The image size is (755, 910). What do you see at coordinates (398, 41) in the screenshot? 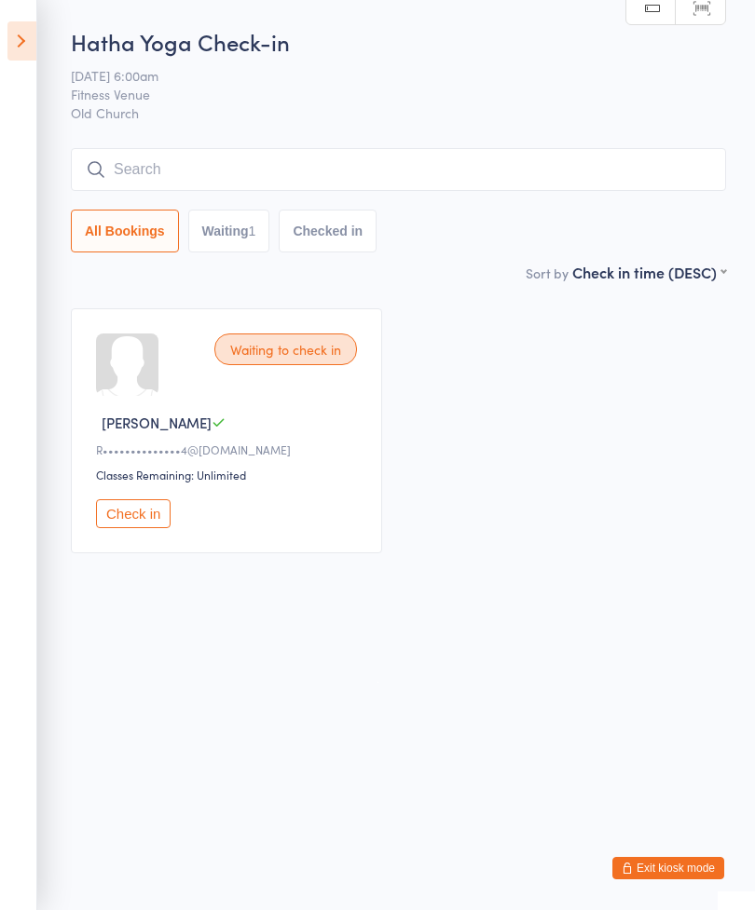
I see `h2: Hatha Yoga Check-in` at bounding box center [398, 41].